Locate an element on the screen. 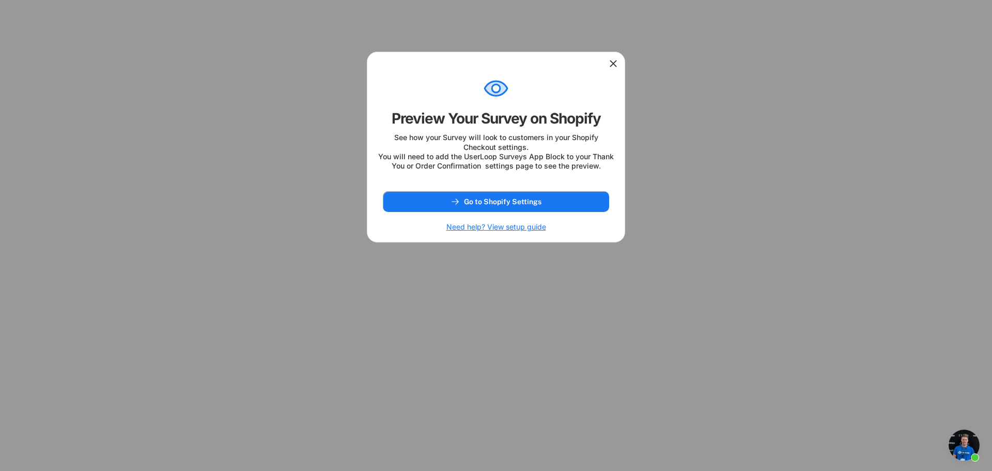 This screenshot has width=992, height=471. div: See how your Survey will look to customers in your Shopify Checkout settings. You will need to ad... is located at coordinates (496, 151).